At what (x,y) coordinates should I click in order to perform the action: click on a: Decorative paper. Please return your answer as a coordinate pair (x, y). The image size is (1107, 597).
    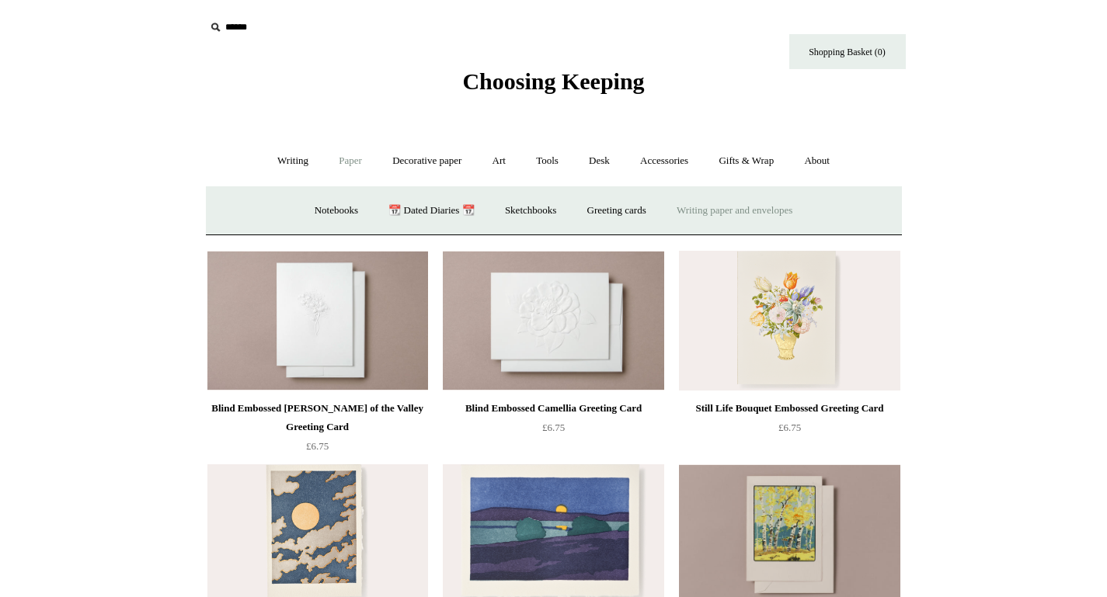
    Looking at the image, I should click on (426, 161).